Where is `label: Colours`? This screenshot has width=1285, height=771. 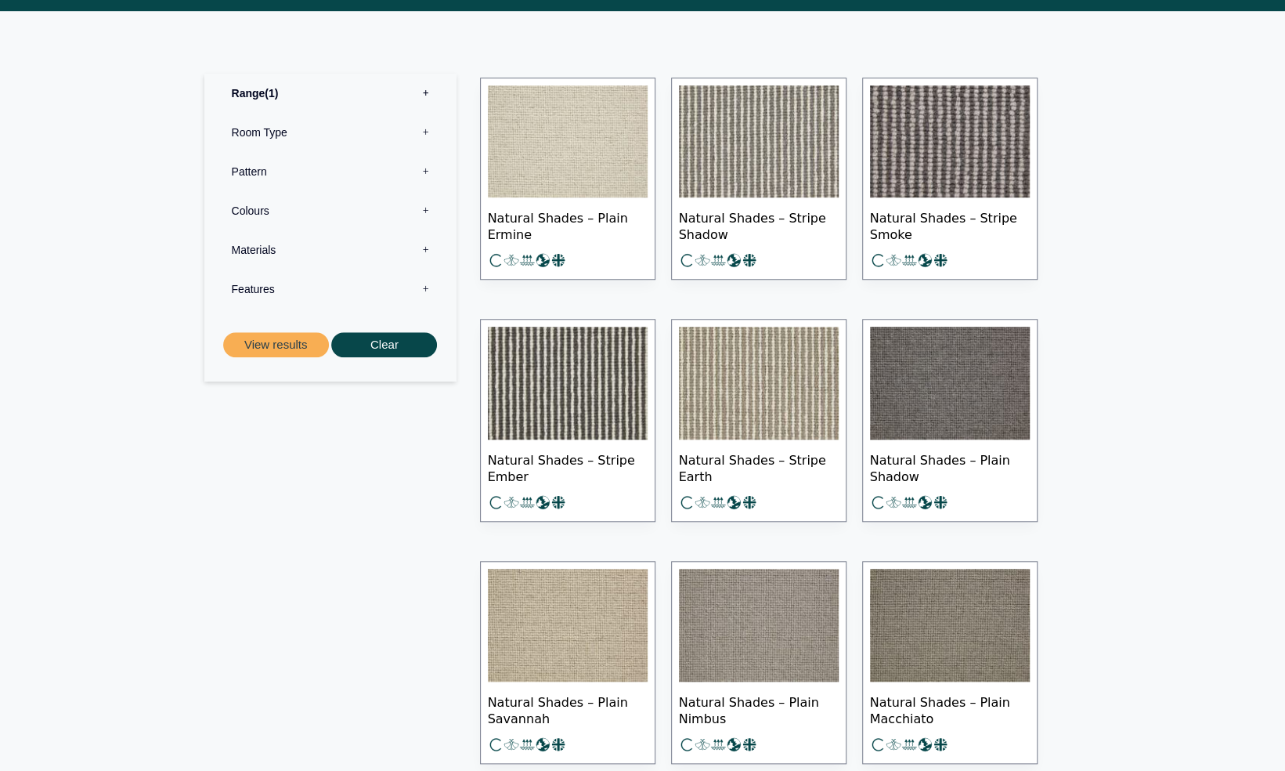
label: Colours is located at coordinates (331, 211).